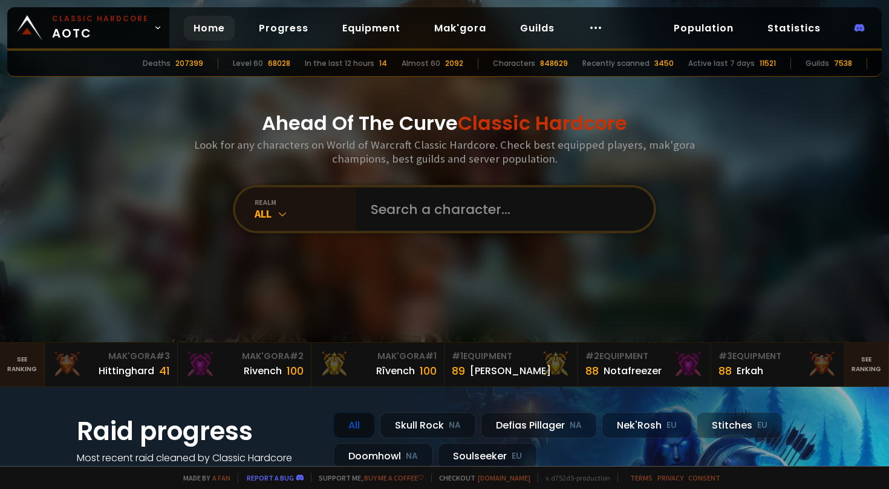 The width and height of the screenshot is (889, 489). Describe the element at coordinates (284, 28) in the screenshot. I see `a: Progress` at that location.